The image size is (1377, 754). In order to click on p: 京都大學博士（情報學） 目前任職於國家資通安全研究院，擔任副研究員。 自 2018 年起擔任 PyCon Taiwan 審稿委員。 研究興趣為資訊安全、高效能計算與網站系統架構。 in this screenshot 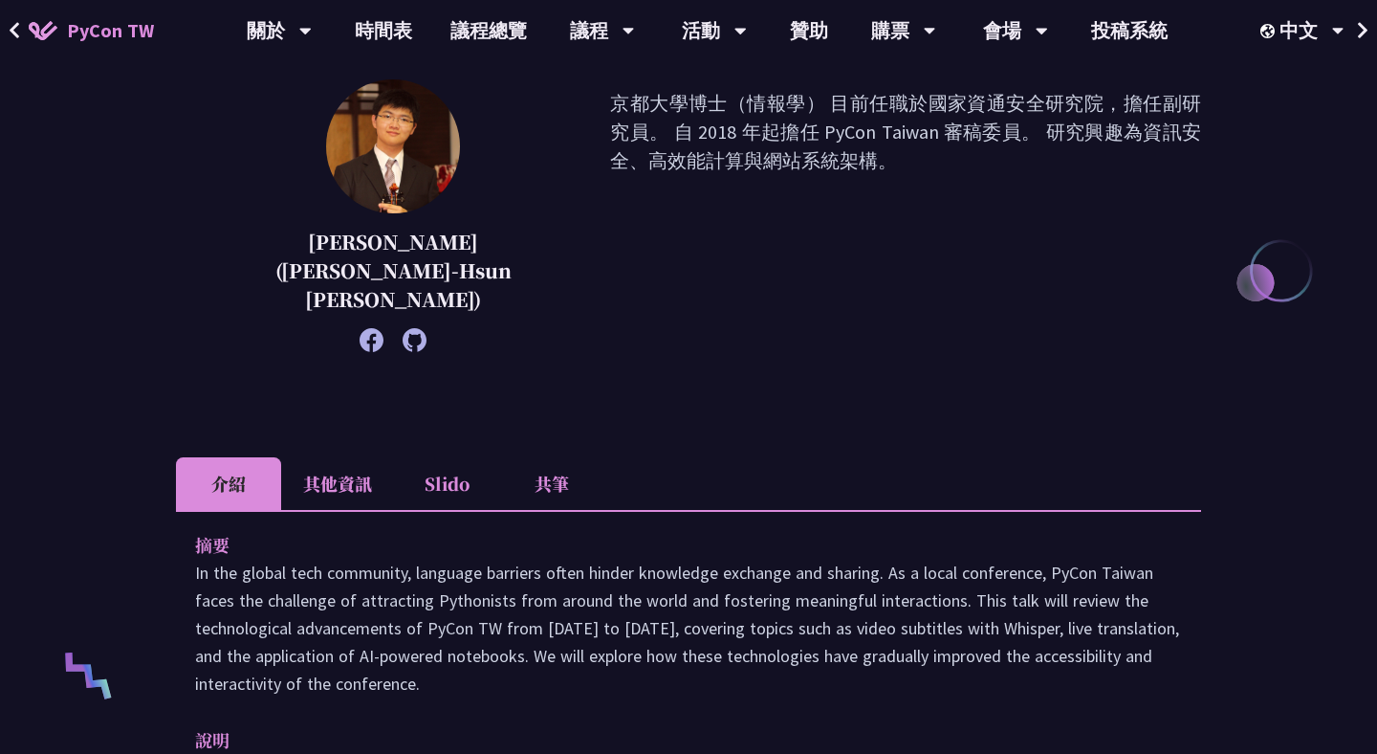, I will do `click(906, 215)`.